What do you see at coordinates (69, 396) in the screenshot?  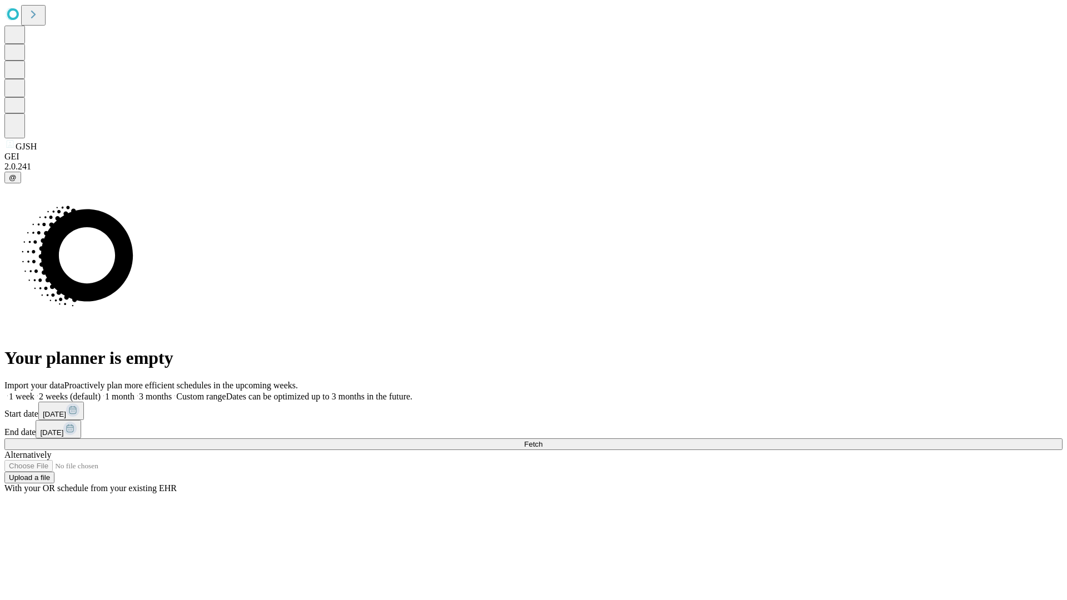 I see `span: 2 weeks (default)` at bounding box center [69, 396].